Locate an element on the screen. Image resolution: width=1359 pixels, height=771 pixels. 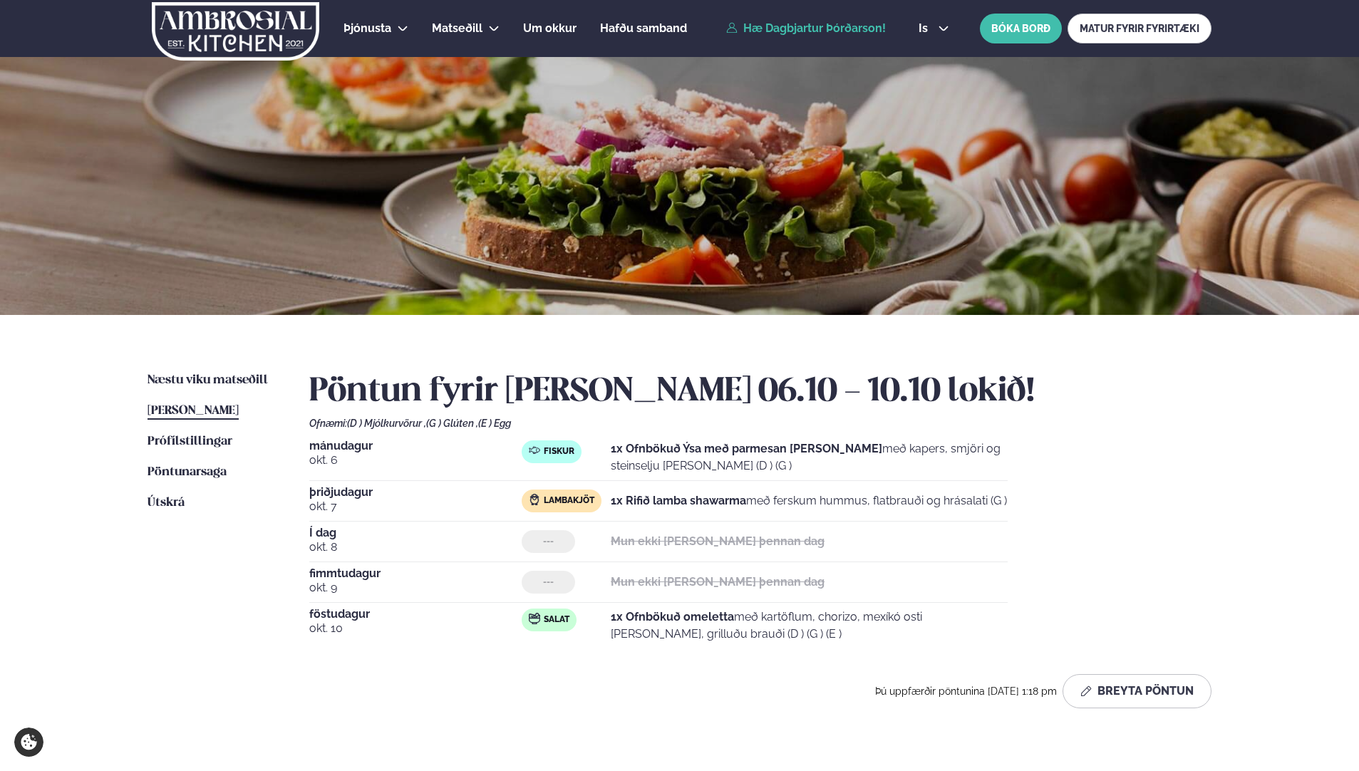
span: is is located at coordinates (925, 29).